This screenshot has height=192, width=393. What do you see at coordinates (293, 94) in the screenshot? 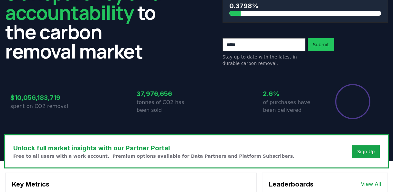
I see `h3: 2.6%` at bounding box center [293, 94].